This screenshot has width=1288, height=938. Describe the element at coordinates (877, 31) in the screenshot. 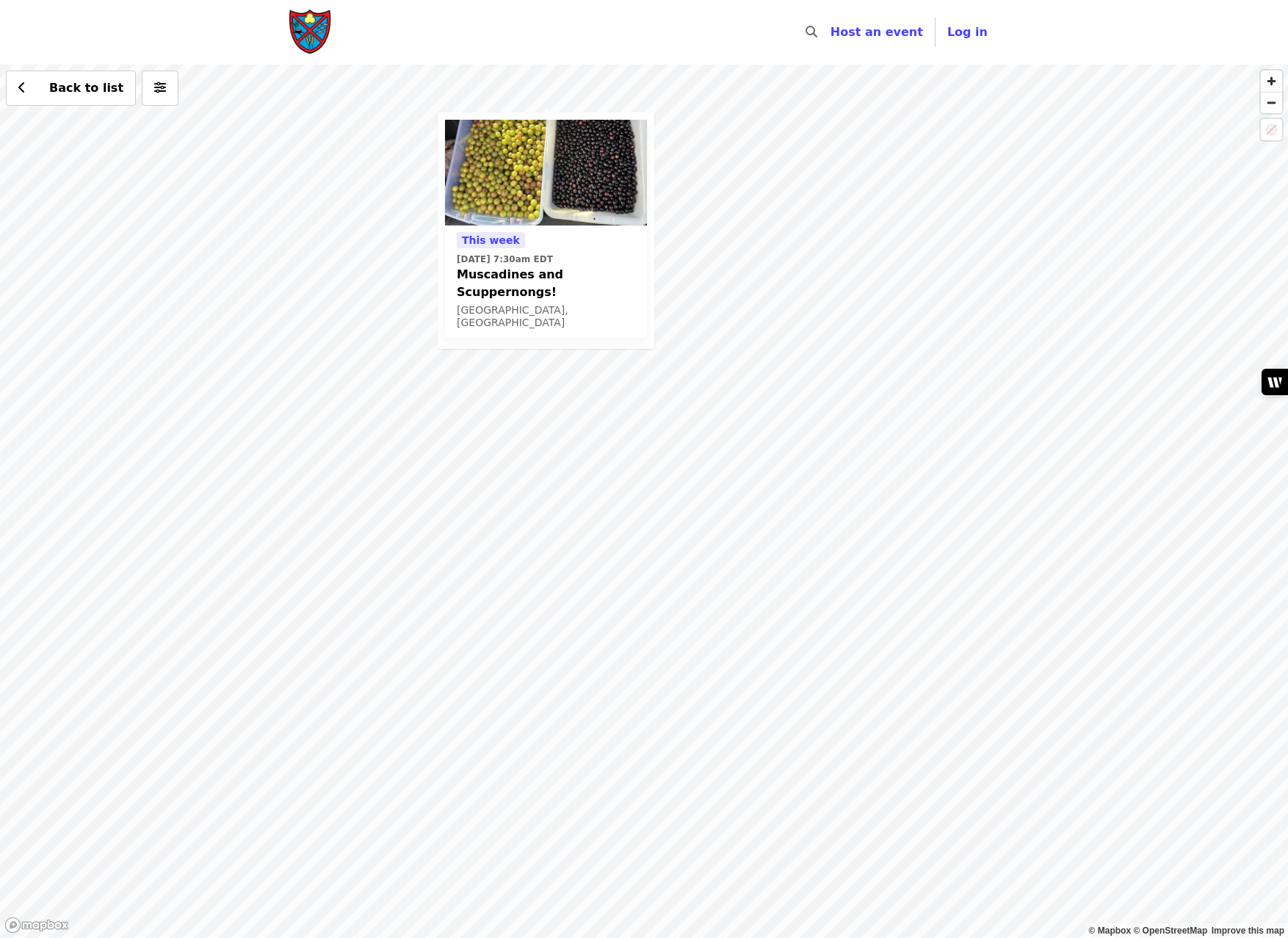

I see `a: Host an event` at that location.